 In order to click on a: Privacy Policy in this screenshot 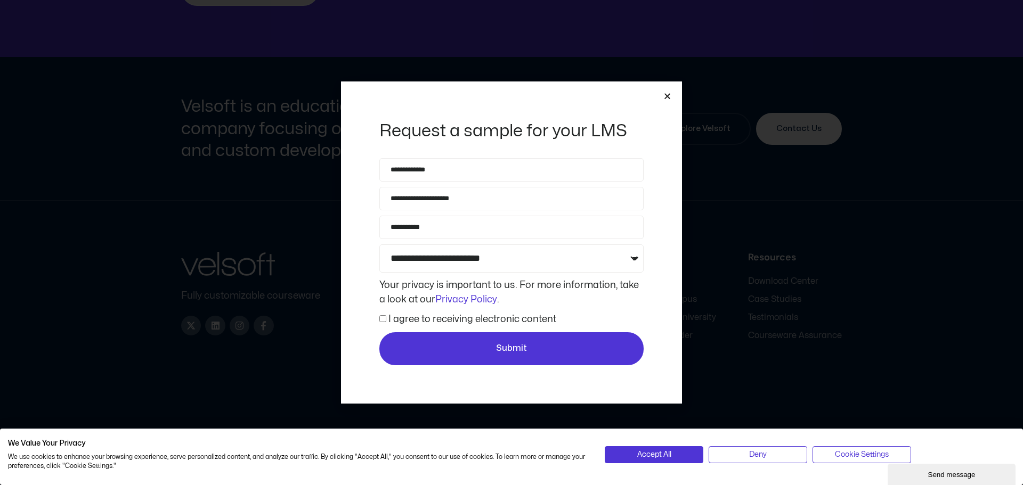, I will do `click(466, 299)`.